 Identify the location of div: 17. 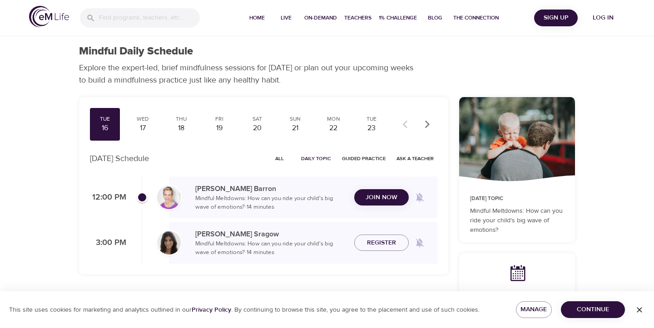
(143, 128).